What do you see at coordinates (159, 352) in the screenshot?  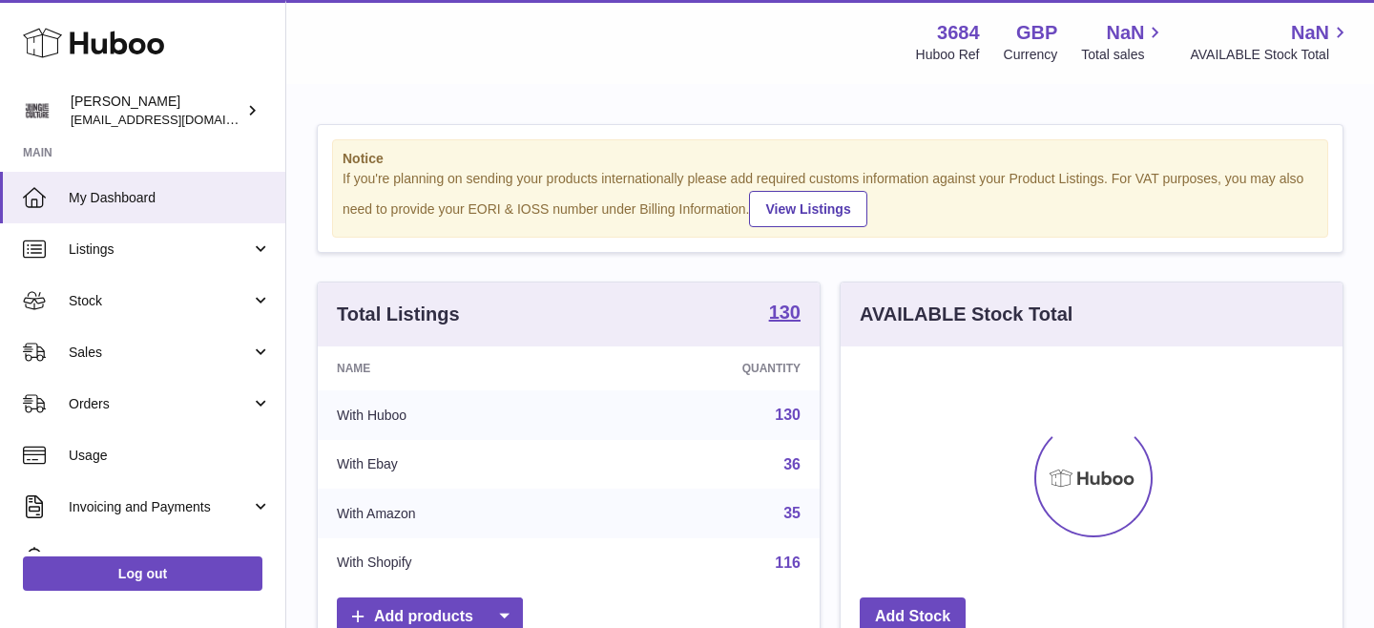 I see `span: Sales` at bounding box center [159, 352].